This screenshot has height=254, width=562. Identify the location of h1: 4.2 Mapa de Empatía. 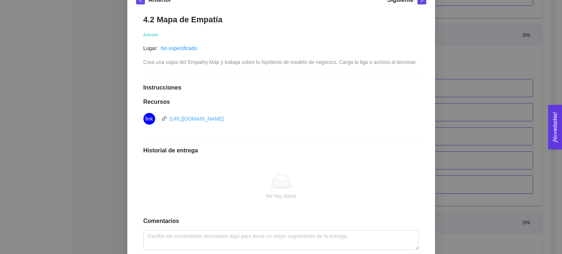
(281, 19).